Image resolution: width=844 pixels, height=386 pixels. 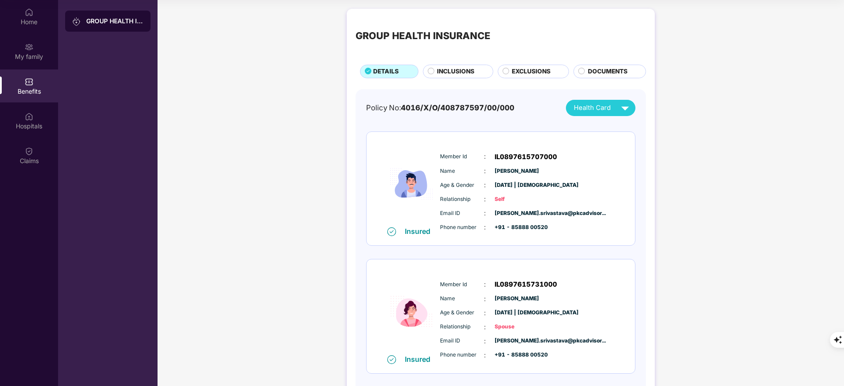 What do you see at coordinates (455, 72) in the screenshot?
I see `span: INCLUSIONS` at bounding box center [455, 72].